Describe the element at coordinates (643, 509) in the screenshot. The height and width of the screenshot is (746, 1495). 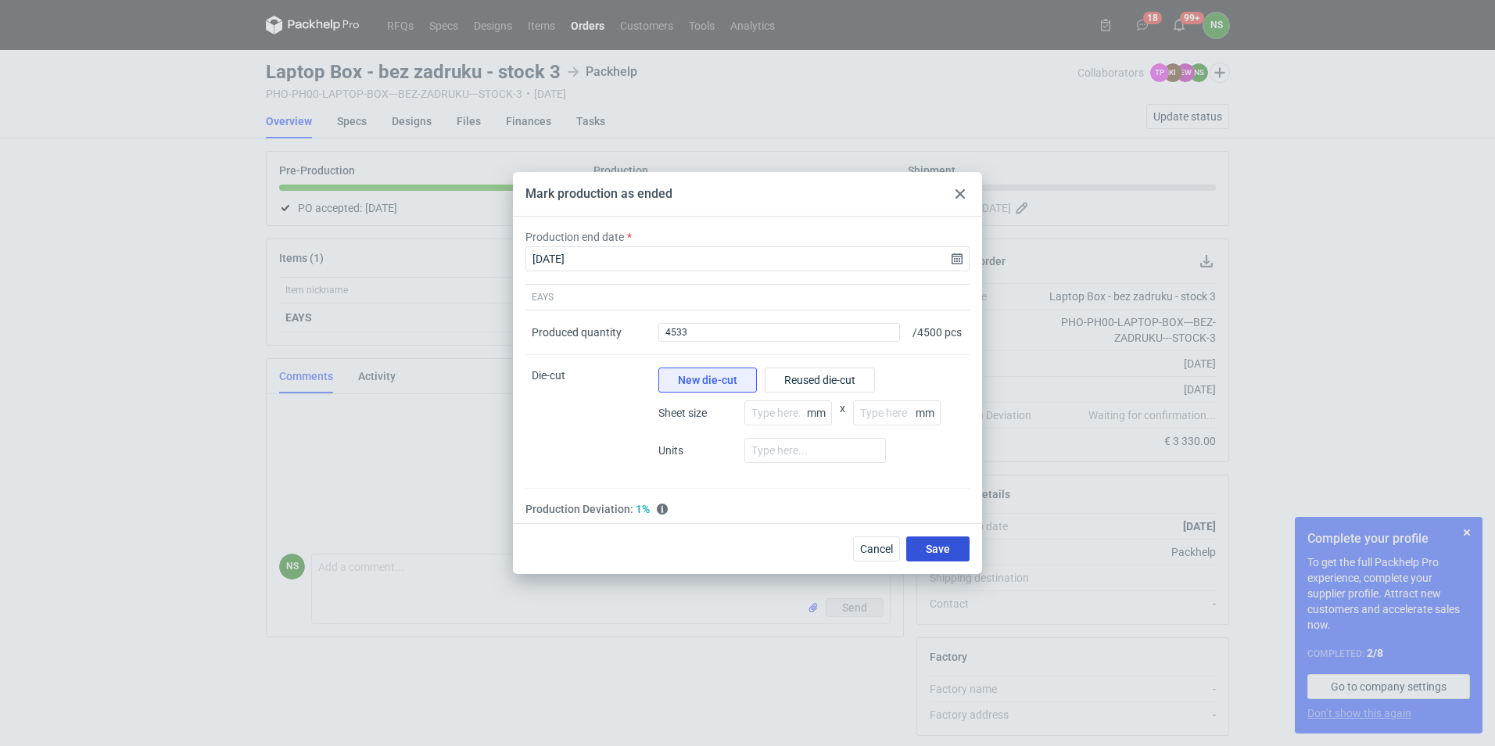
I see `span: Excellent` at that location.